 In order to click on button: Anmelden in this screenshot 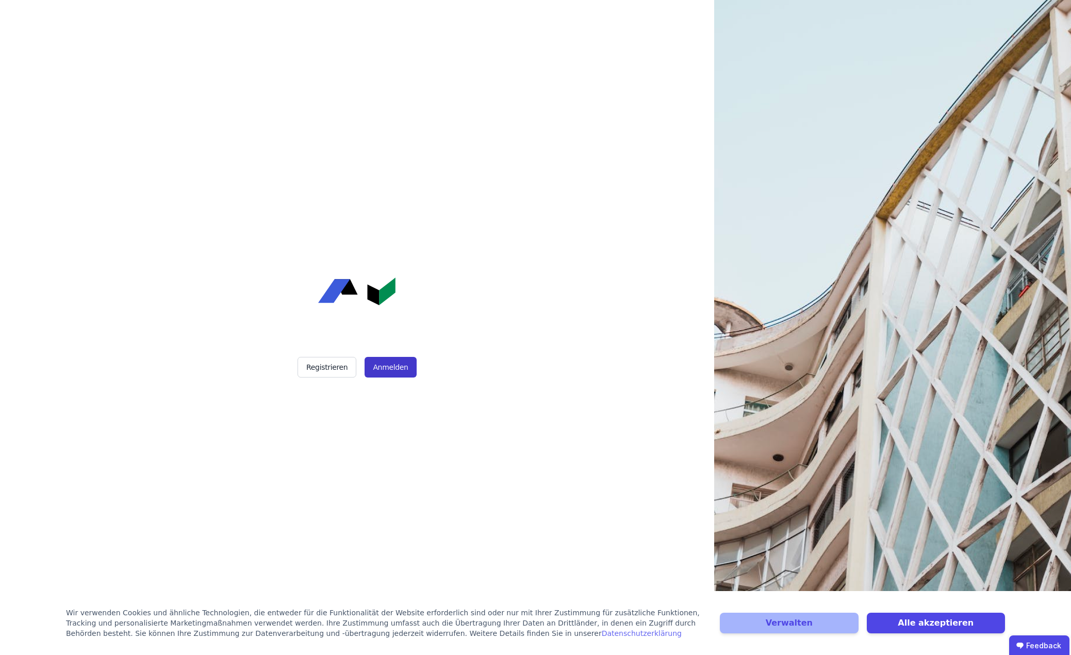, I will do `click(390, 367)`.